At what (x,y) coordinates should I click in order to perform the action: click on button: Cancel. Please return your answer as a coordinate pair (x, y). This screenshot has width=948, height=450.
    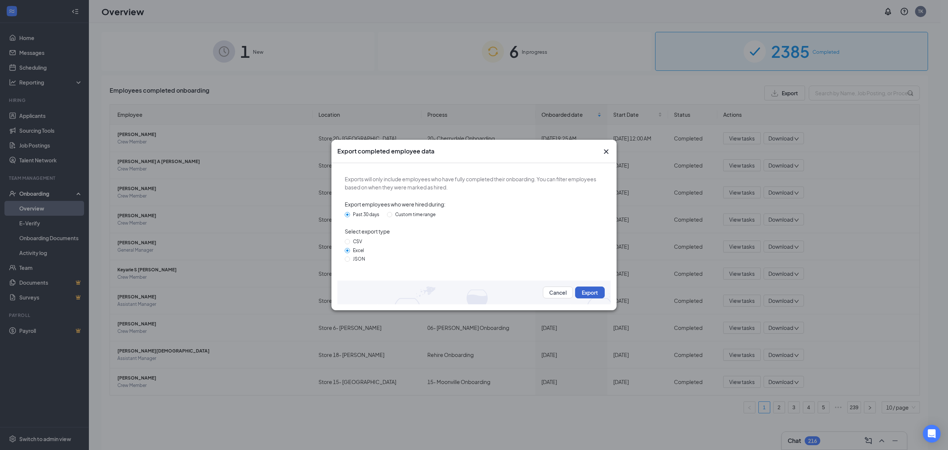
    Looking at the image, I should click on (558, 292).